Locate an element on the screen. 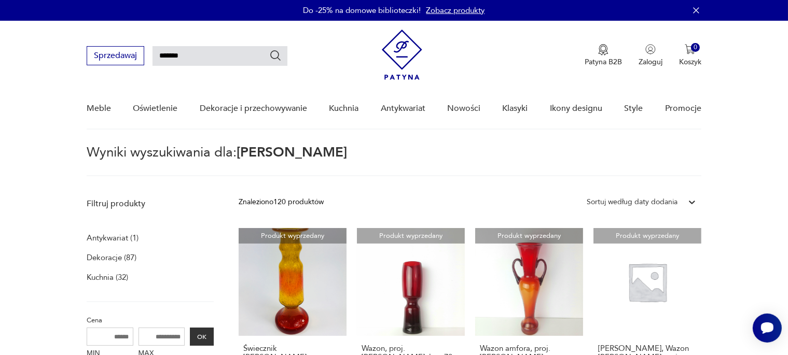  a: Style is located at coordinates (633, 108).